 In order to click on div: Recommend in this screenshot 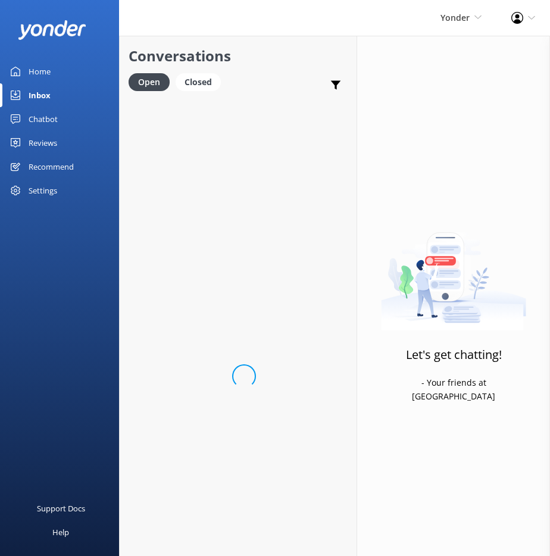, I will do `click(51, 167)`.